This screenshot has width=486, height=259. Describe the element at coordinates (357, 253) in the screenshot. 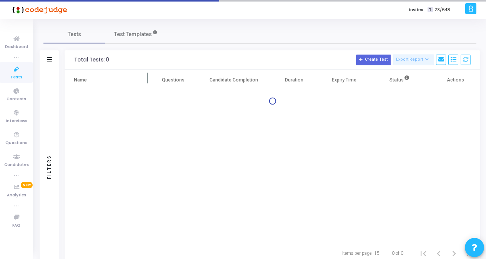

I see `div: Items per page:` at that location.